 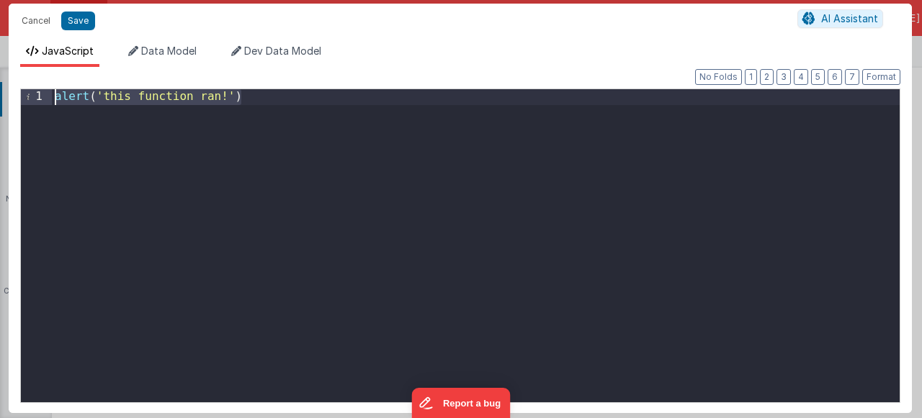 What do you see at coordinates (881, 77) in the screenshot?
I see `button: Format` at bounding box center [881, 77].